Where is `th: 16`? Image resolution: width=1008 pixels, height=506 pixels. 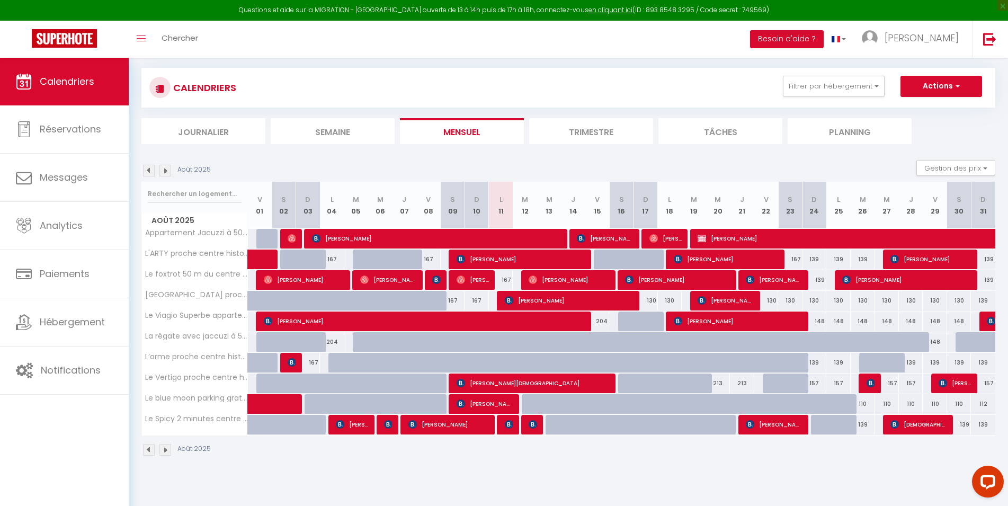
th: 16 is located at coordinates (622, 205).